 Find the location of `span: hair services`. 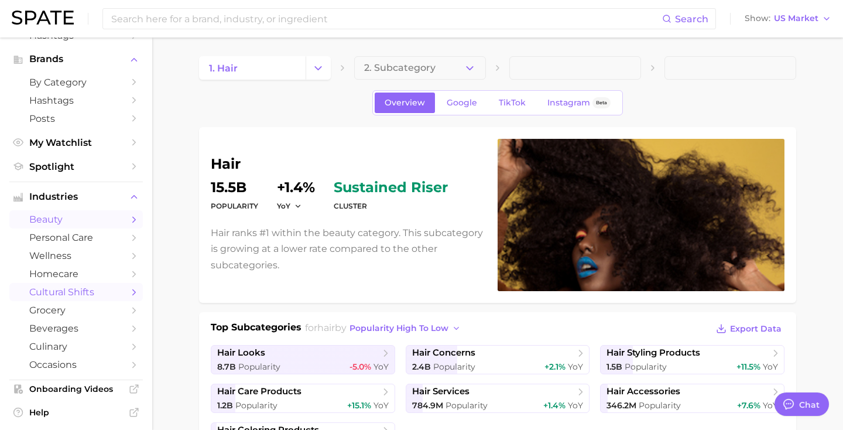

span: hair services is located at coordinates (441, 391).